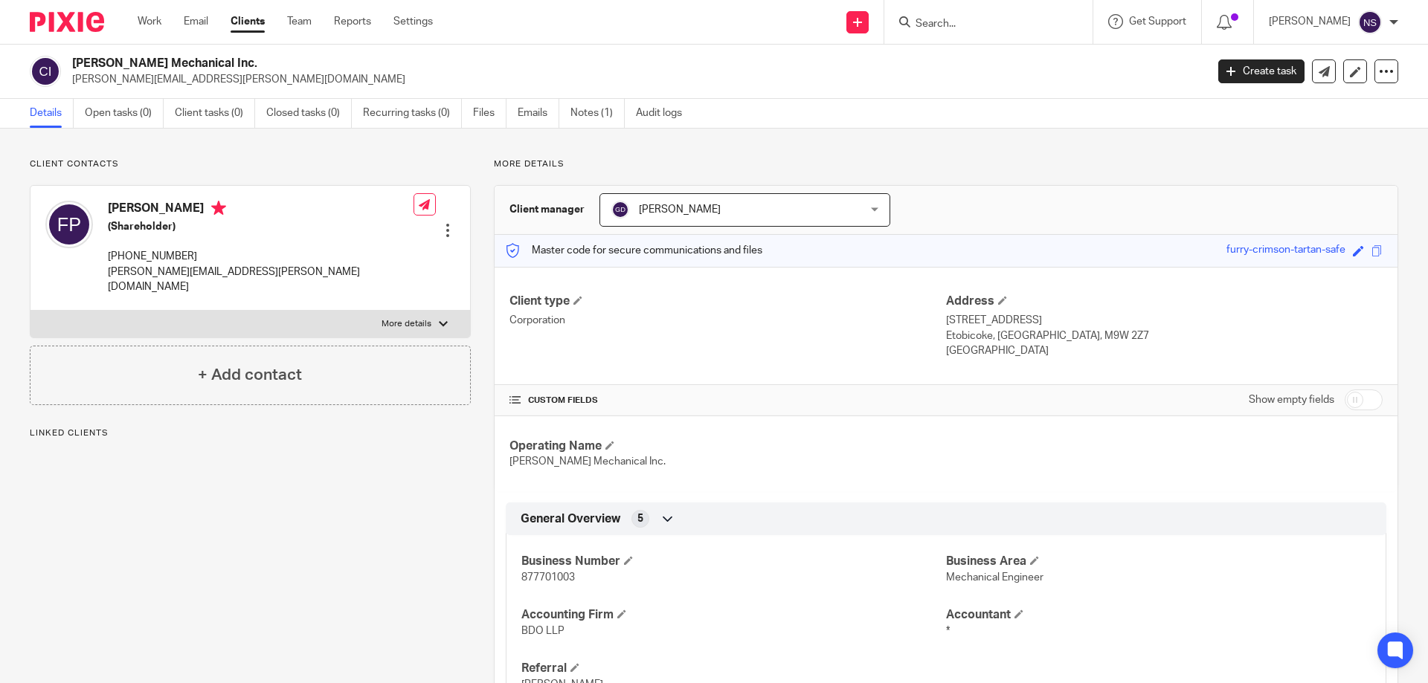 The height and width of the screenshot is (683, 1428). I want to click on h4: Accountant, so click(1158, 615).